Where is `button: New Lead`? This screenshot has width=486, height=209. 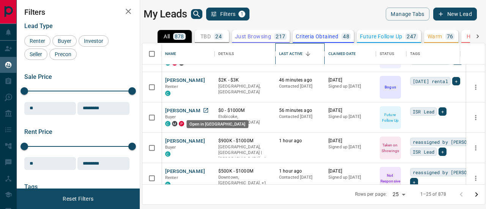
button: New Lead is located at coordinates (455, 14).